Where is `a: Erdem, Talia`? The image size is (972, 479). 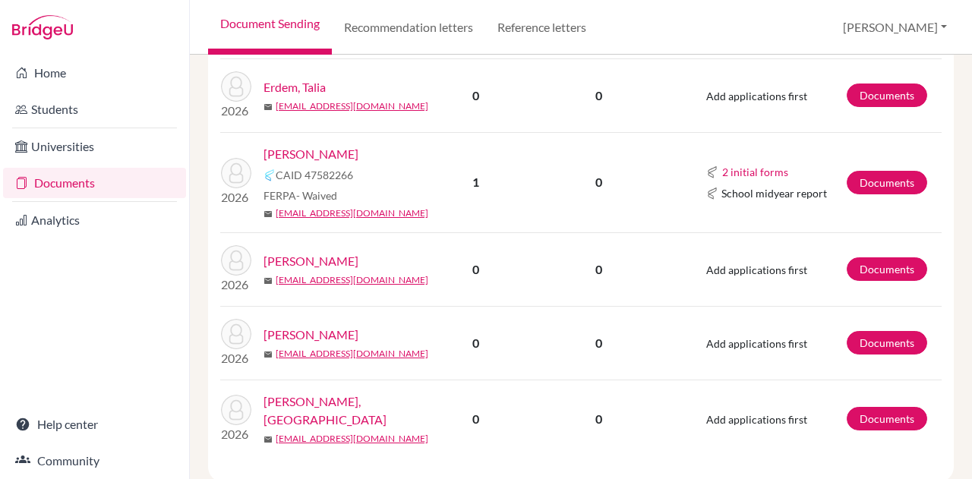
a: Erdem, Talia is located at coordinates (295, 87).